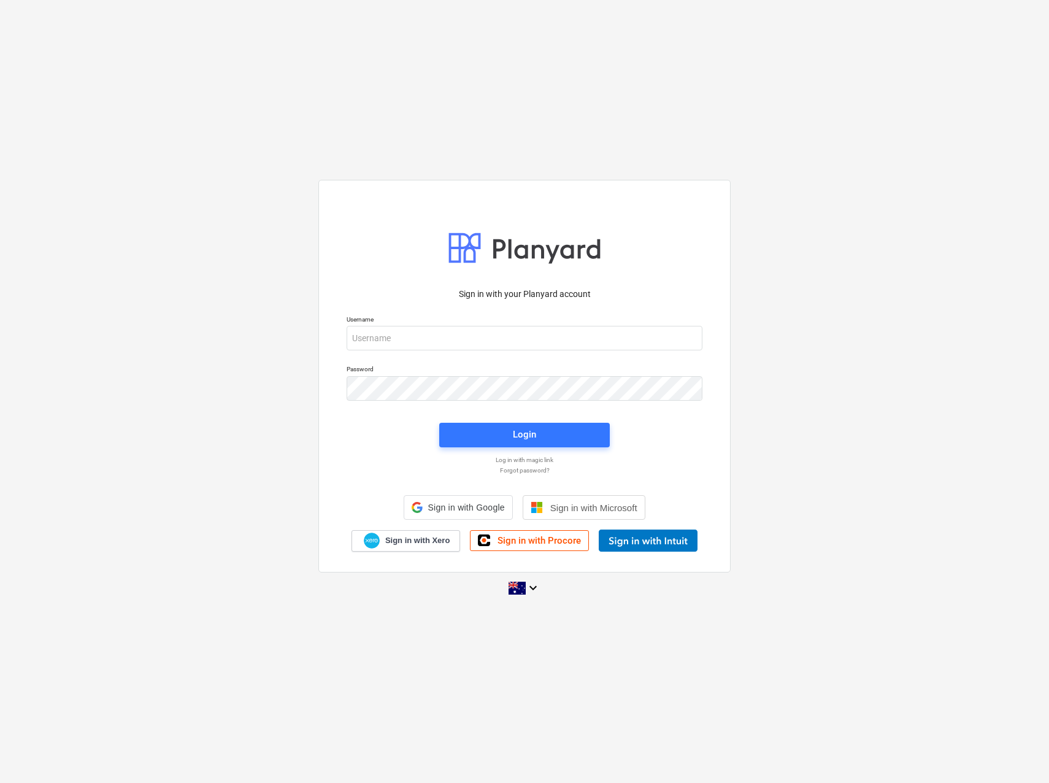  Describe the element at coordinates (594, 507) in the screenshot. I see `span: Sign in with Microsoft` at that location.